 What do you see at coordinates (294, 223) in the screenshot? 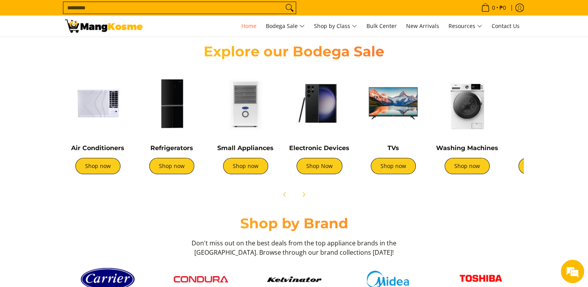
I see `h2: Shop by Brand` at bounding box center [294, 223].